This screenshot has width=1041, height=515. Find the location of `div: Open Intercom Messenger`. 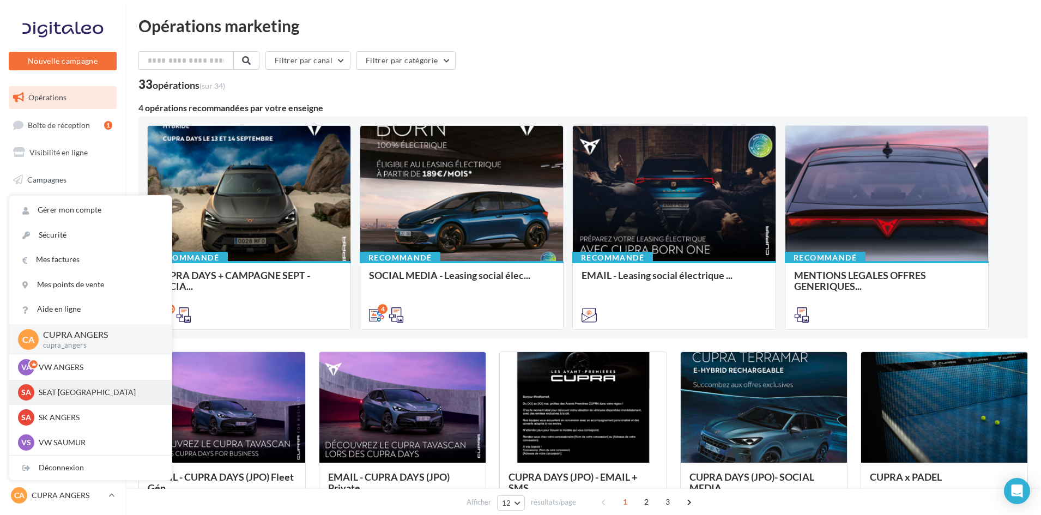

div: Open Intercom Messenger is located at coordinates (1017, 491).